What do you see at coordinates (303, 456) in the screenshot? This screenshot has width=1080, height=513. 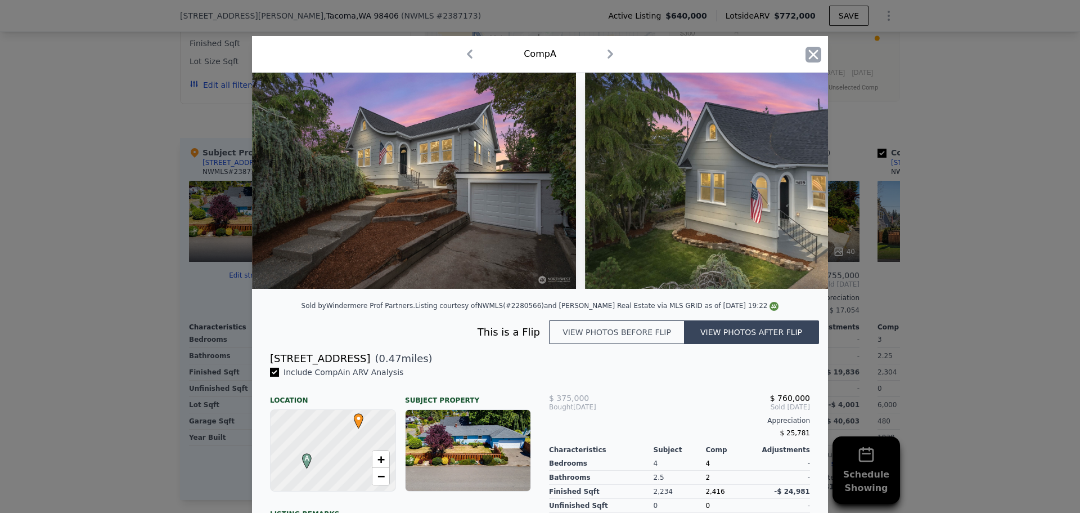 I see `div: A` at bounding box center [303, 456].